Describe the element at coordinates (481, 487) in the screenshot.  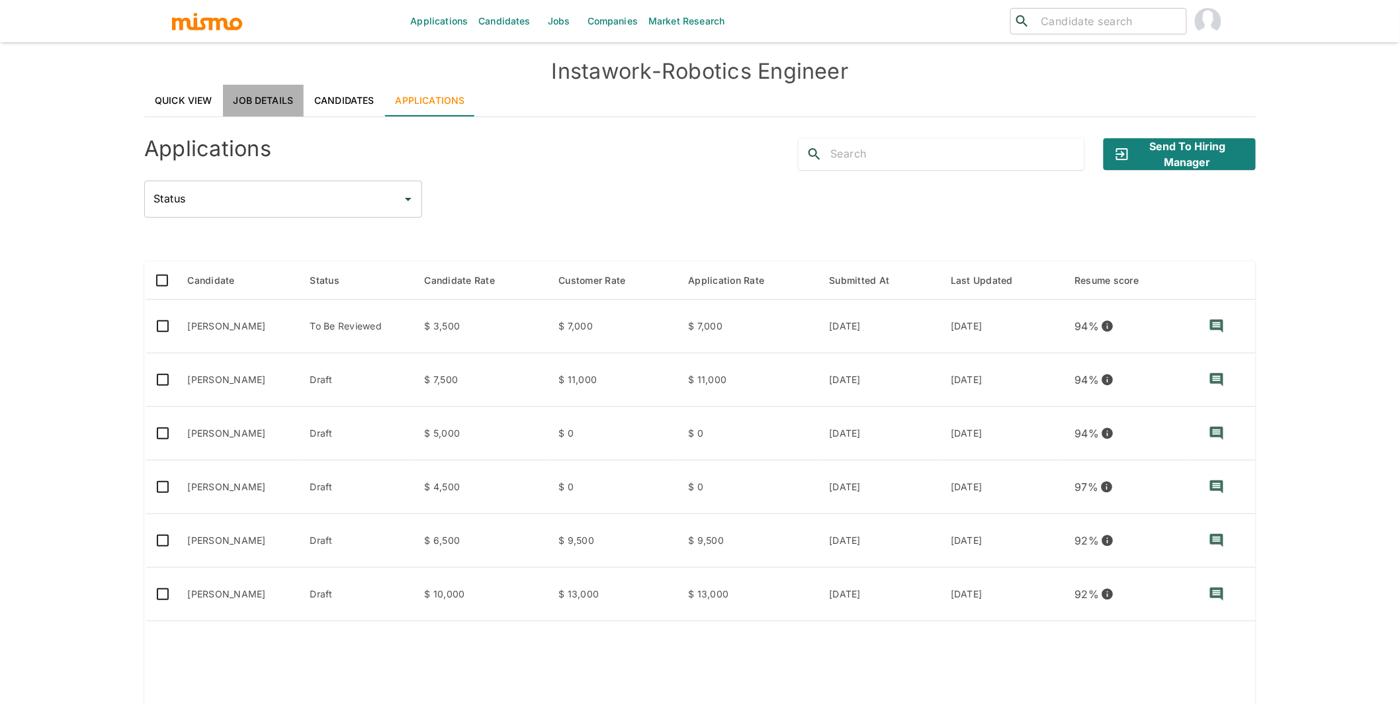
I see `td: $ 4,500` at that location.